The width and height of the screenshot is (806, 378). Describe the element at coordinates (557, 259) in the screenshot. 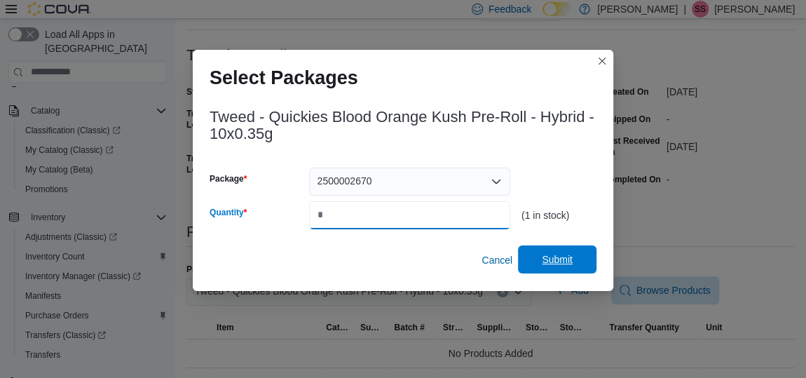

I see `span: Submit` at that location.